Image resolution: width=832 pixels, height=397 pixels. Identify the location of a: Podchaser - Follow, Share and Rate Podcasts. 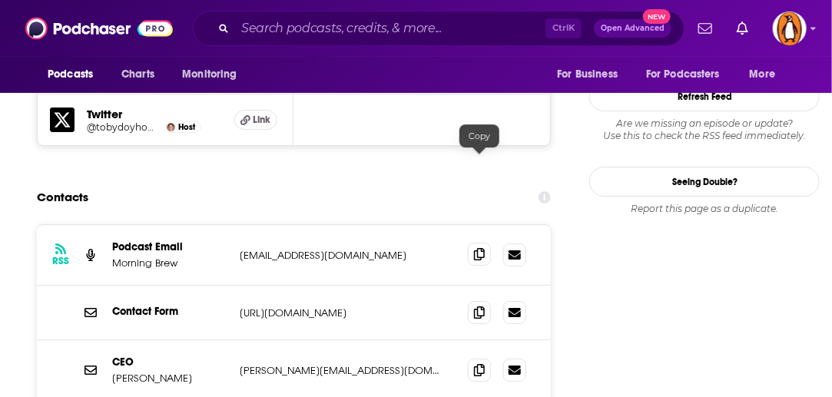
(99, 28).